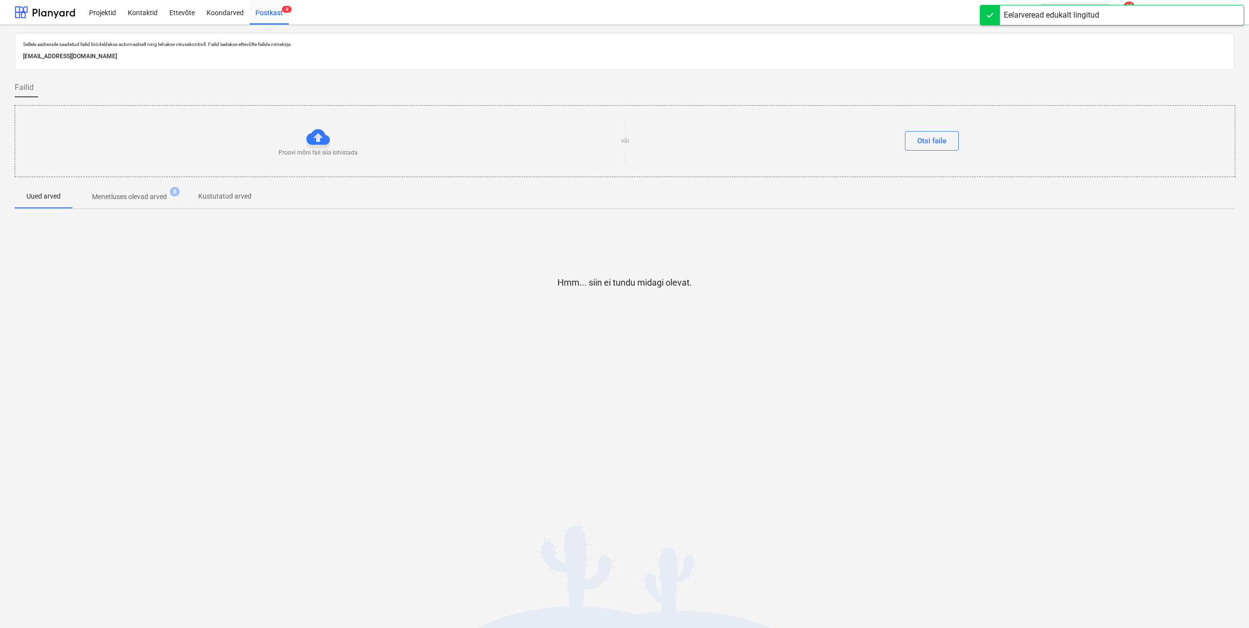 The height and width of the screenshot is (628, 1249). I want to click on p: Hmm... siin ei tundu midagi olevat., so click(625, 283).